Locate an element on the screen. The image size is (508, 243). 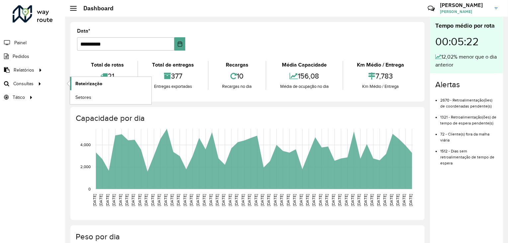
text: 2,000 is located at coordinates (85, 166).